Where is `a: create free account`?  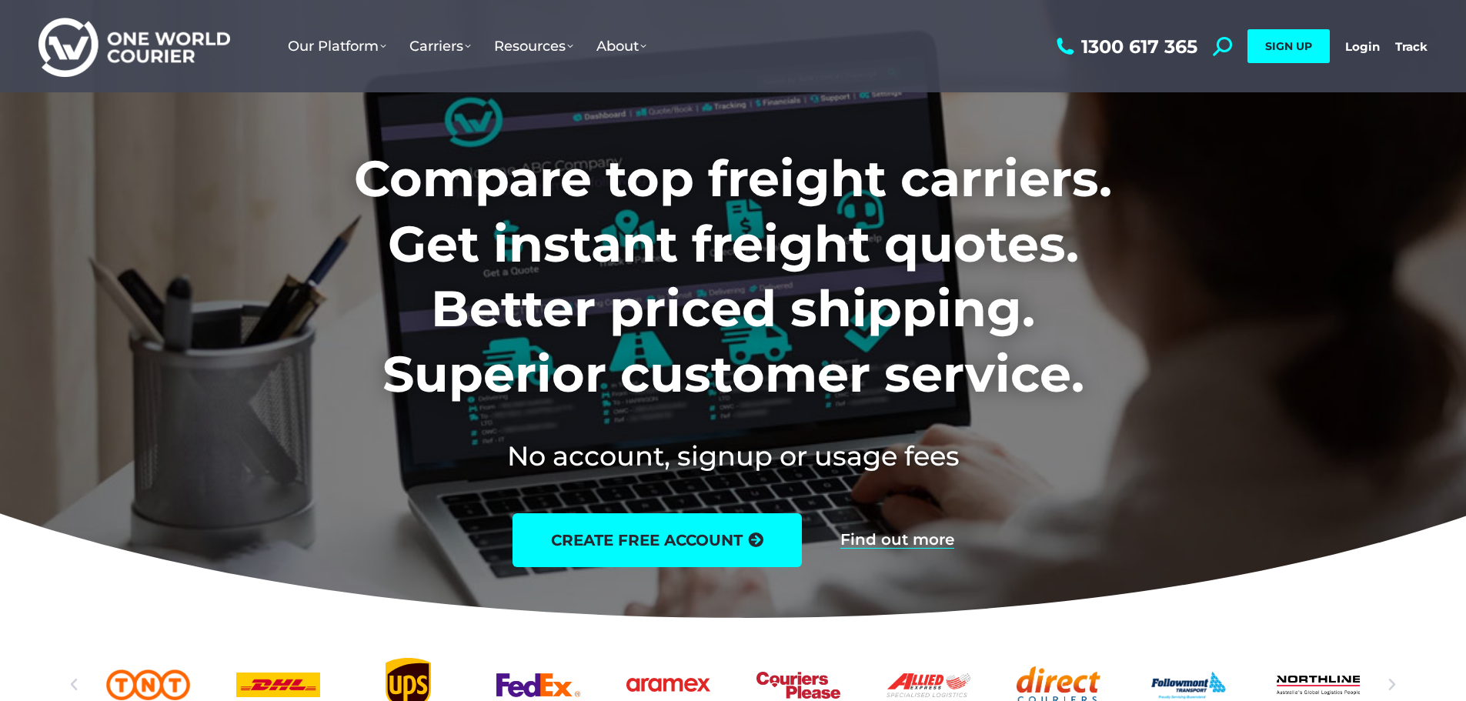 a: create free account is located at coordinates (657, 540).